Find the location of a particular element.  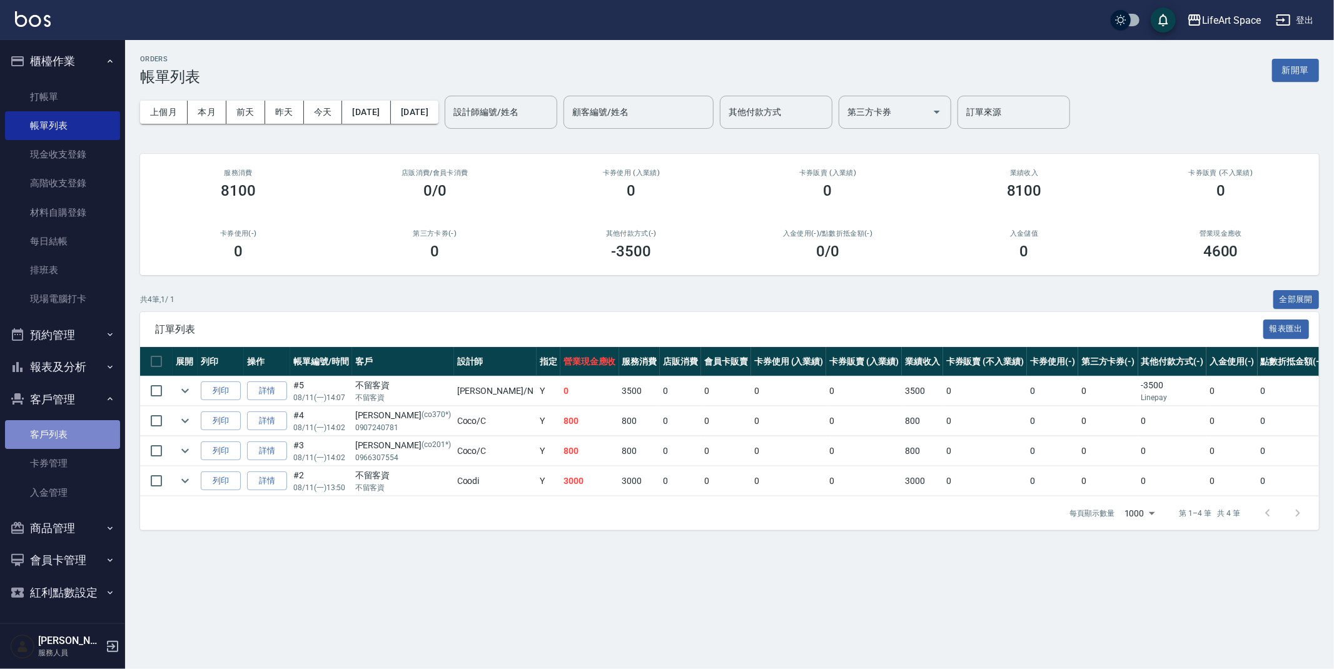

p: 共 4 筆, 1 / 1 is located at coordinates (157, 300).